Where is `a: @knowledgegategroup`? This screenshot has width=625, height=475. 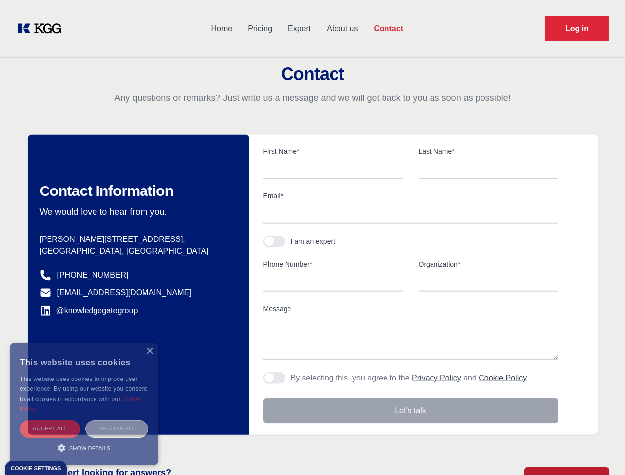 a: @knowledgegategroup is located at coordinates (89, 311).